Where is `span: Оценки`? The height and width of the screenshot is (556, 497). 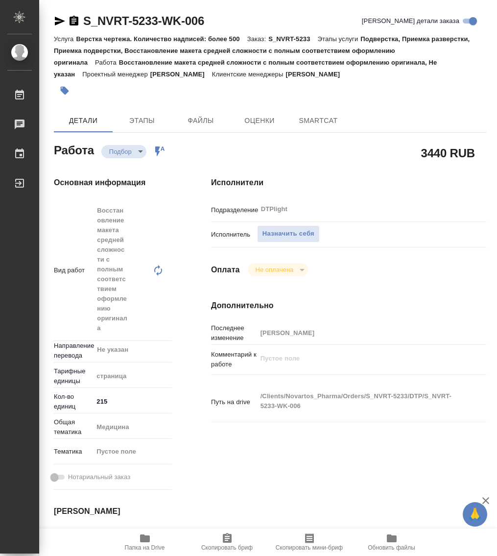
span: Оценки is located at coordinates (260, 121).